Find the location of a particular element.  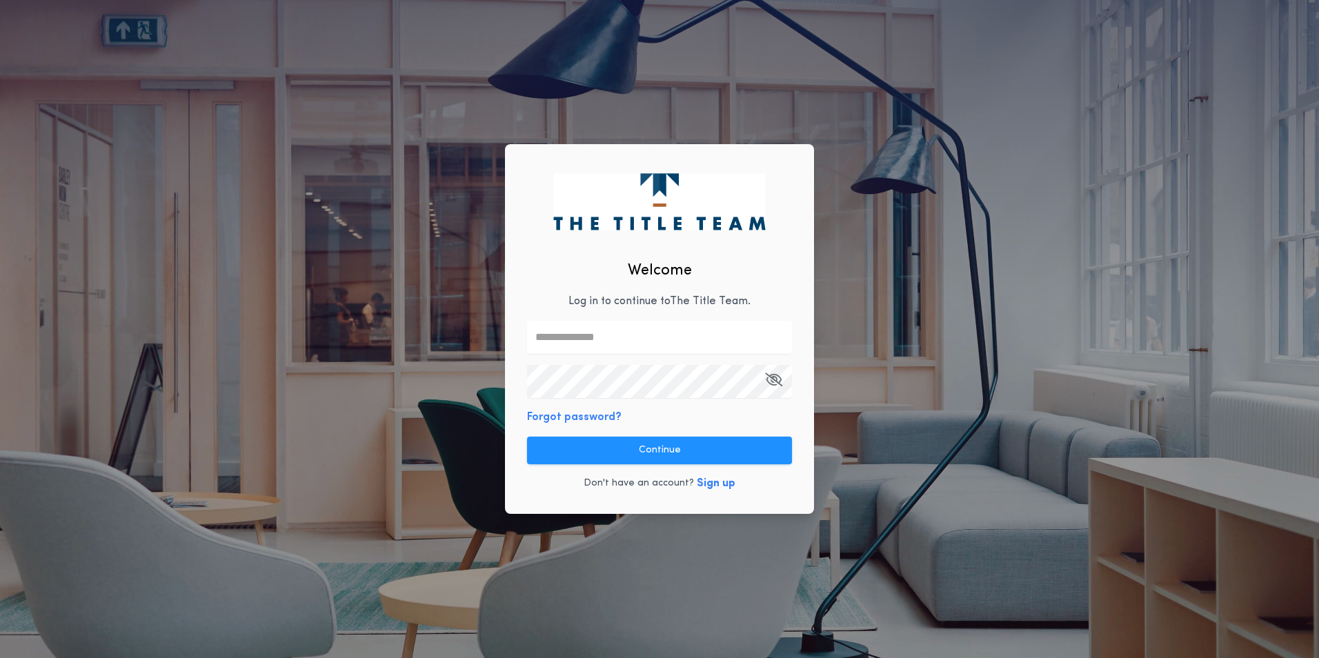

p: Don't have an account? is located at coordinates (639, 484).